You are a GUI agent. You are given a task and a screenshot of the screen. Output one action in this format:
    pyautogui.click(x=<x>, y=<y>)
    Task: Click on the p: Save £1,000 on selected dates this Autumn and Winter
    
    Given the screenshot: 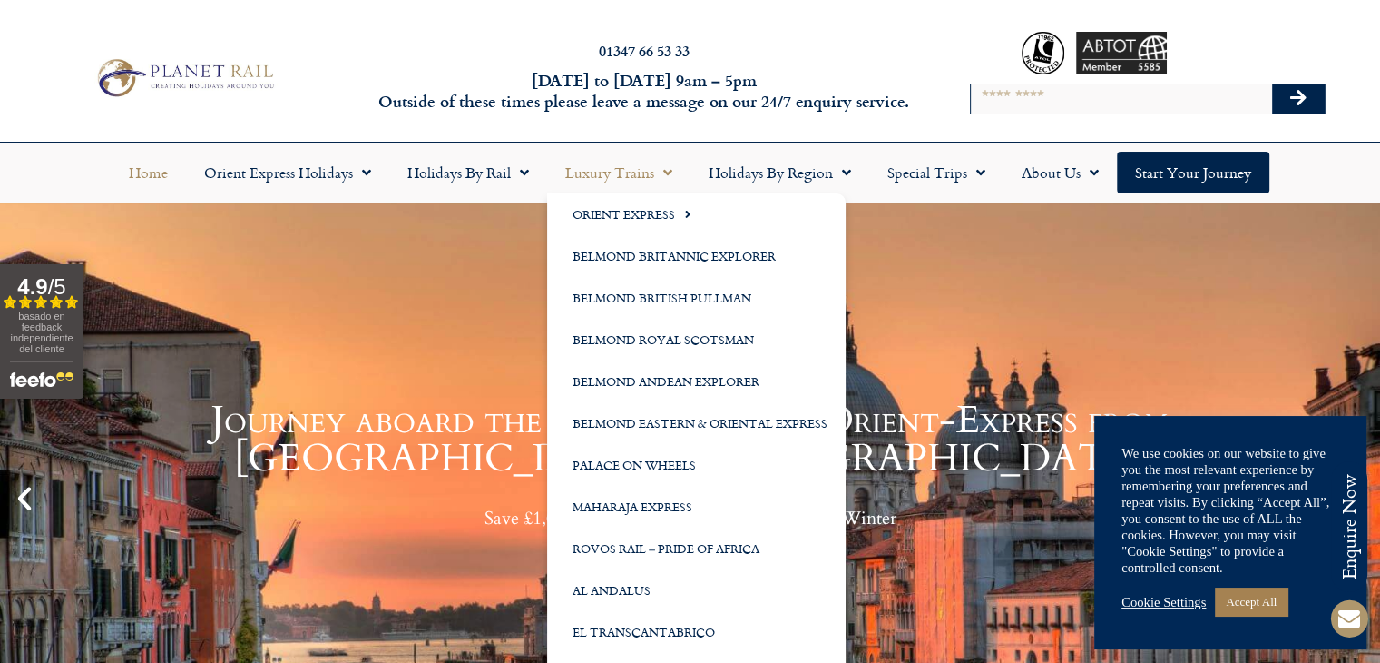 What is the action you would take?
    pyautogui.click(x=690, y=517)
    